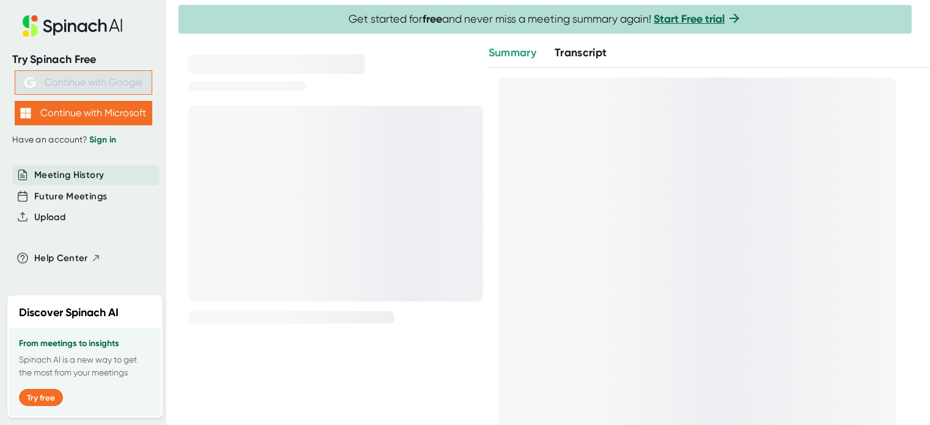 The image size is (930, 425). Describe the element at coordinates (69, 175) in the screenshot. I see `button: Meeting History` at that location.